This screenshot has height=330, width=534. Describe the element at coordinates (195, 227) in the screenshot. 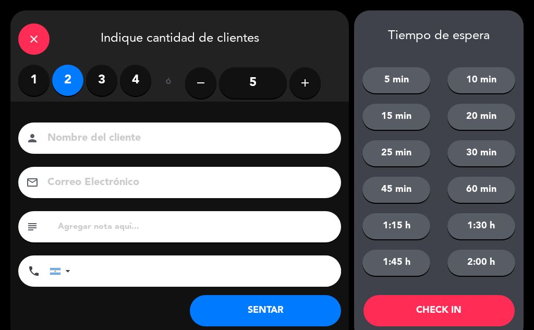

I see `input: Agregar nota aquí...` at that location.